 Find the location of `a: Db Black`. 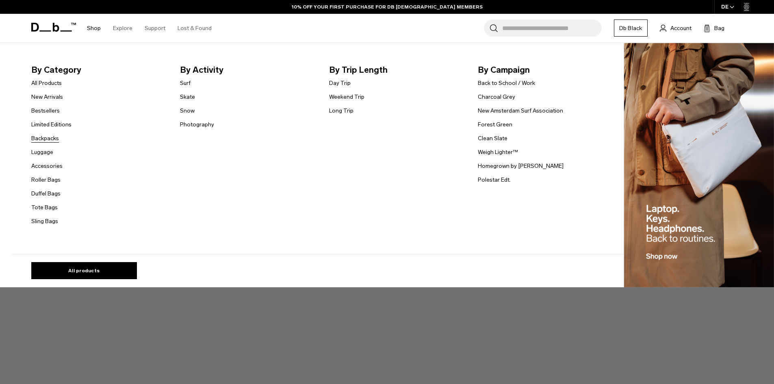

a: Db Black is located at coordinates (630, 28).